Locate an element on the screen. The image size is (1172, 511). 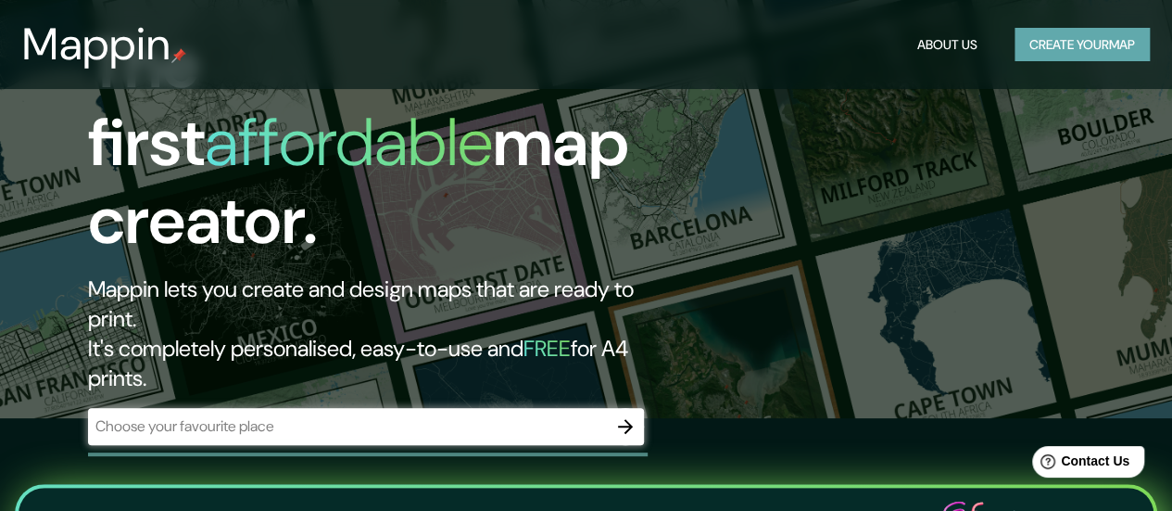
h5: FREE is located at coordinates (547, 348).